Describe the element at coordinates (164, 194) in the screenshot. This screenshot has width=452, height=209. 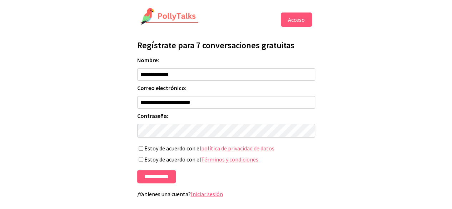
I see `font: ¿Ya tienes una cuenta?` at that location.